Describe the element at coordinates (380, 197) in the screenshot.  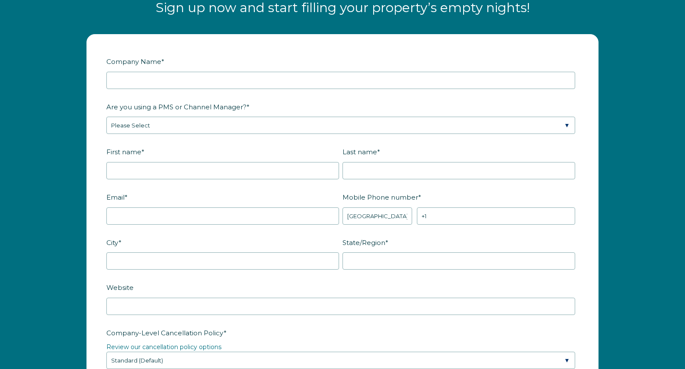
I see `span: Mobile Phone number` at that location.